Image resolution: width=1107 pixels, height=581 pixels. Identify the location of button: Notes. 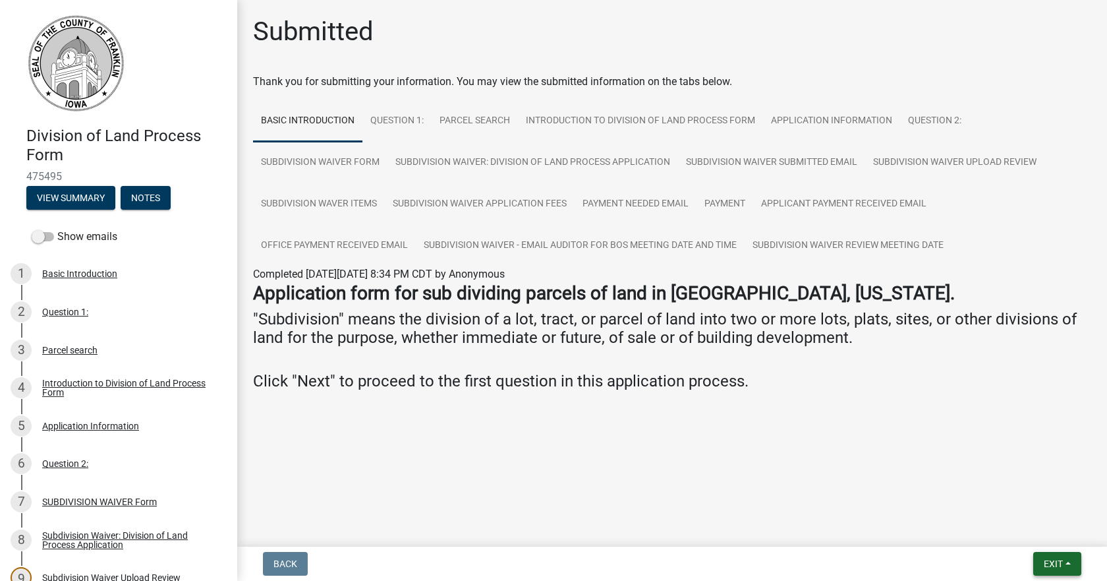
(146, 198).